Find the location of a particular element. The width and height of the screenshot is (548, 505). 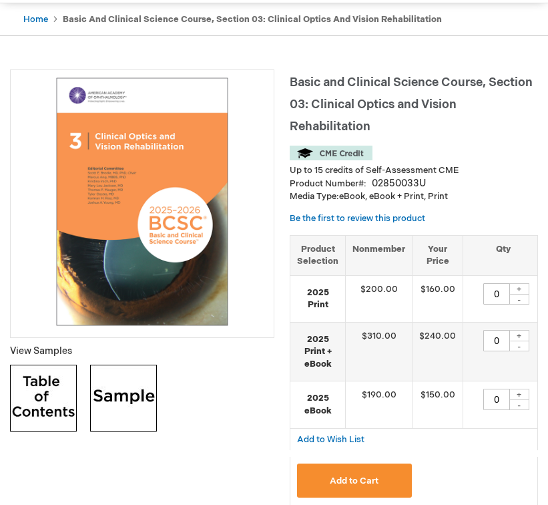

p: eBook, eBook + Print, Print is located at coordinates (414, 196).